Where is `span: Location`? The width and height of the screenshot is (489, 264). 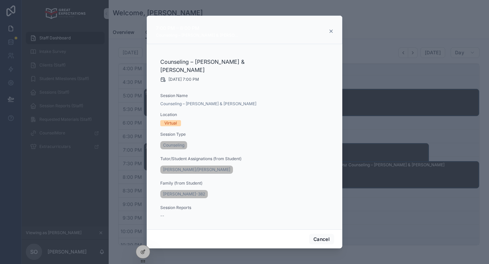
span: Location is located at coordinates (209, 115).